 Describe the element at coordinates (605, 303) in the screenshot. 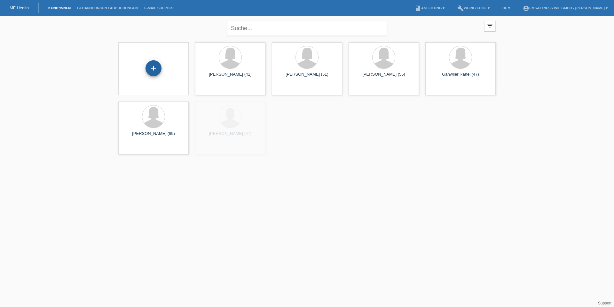

I see `a: Support` at that location.